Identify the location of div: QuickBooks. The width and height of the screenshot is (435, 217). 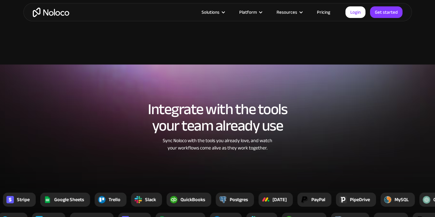
(193, 199).